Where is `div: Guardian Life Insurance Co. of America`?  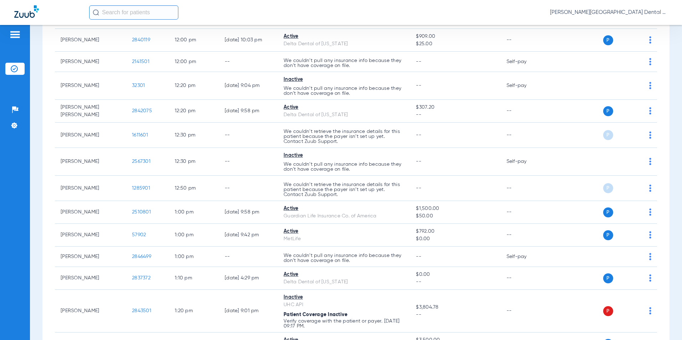 div: Guardian Life Insurance Co. of America is located at coordinates (344, 216).